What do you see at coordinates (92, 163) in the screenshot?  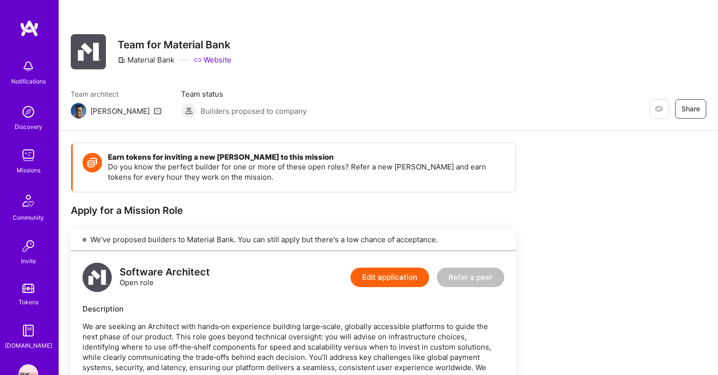 I see `img: Token icon` at bounding box center [92, 163].